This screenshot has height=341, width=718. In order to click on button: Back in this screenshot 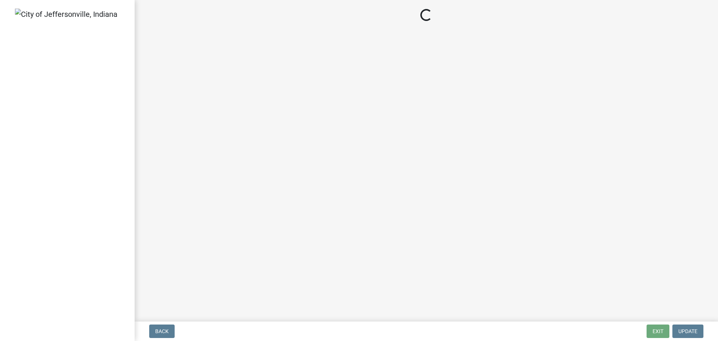, I will do `click(162, 331)`.